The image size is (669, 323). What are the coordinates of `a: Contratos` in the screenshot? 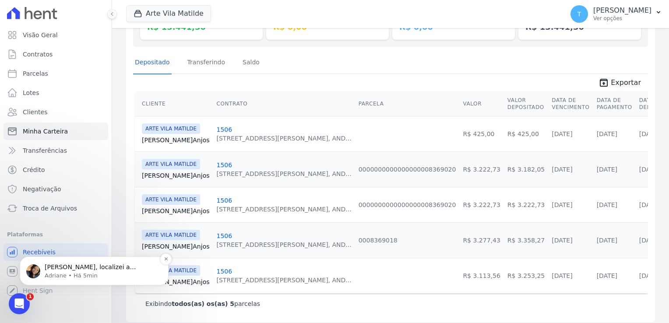 It's located at (56, 54).